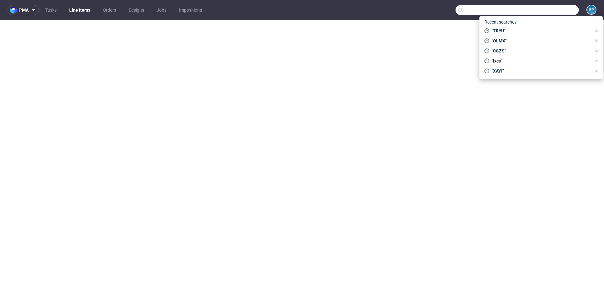 The height and width of the screenshot is (288, 604). I want to click on a: Designs, so click(136, 10).